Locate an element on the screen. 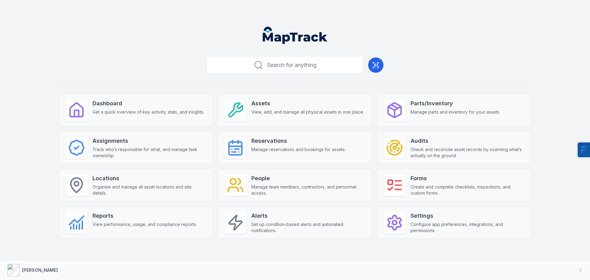 Image resolution: width=590 pixels, height=280 pixels. a: SettingsConfigure app preferences, integrations, and permissions. is located at coordinates (454, 223).